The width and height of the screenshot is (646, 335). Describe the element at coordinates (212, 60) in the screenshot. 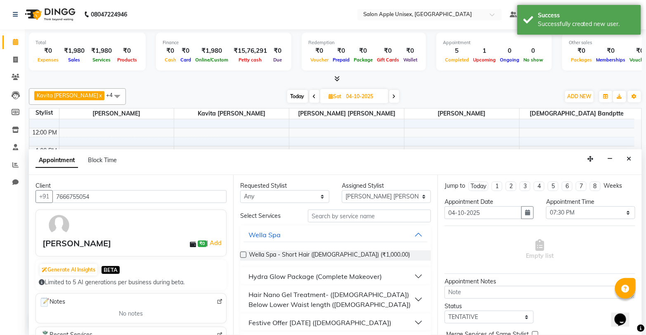

I see `span: Online/Custom` at that location.